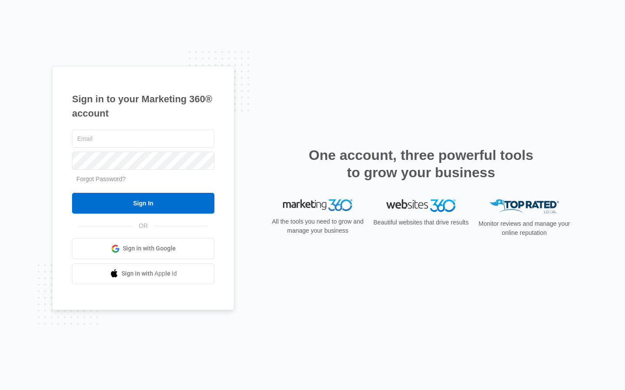  Describe the element at coordinates (143, 249) in the screenshot. I see `a: Sign in with Google` at that location.